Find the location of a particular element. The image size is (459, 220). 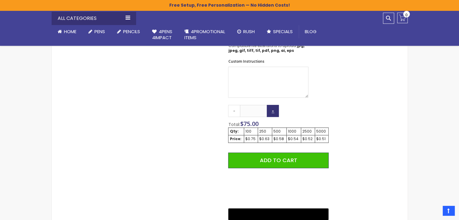

span: Rush is located at coordinates (249, 31).